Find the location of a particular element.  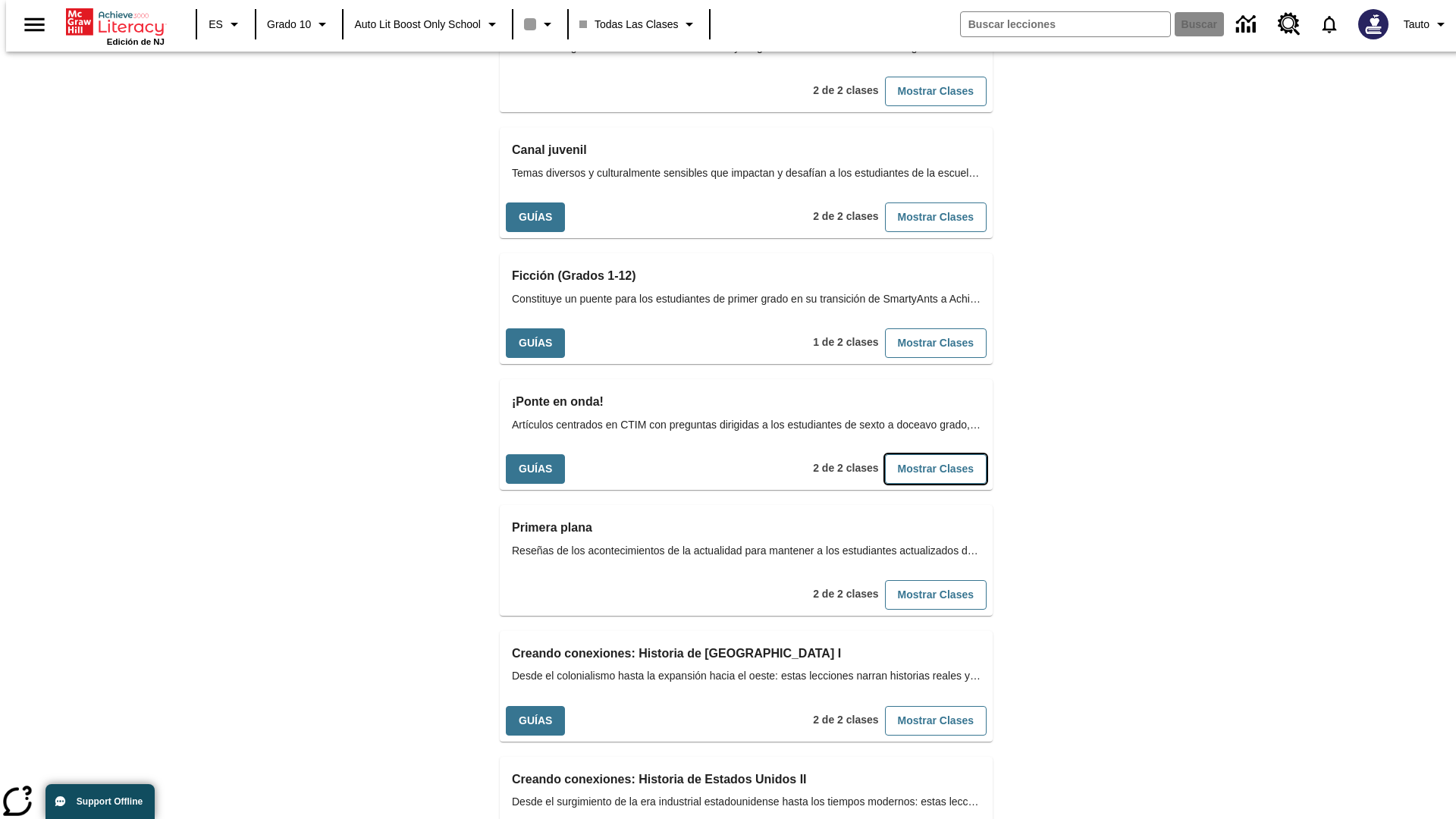

a: Centro de información is located at coordinates (1248, 25).